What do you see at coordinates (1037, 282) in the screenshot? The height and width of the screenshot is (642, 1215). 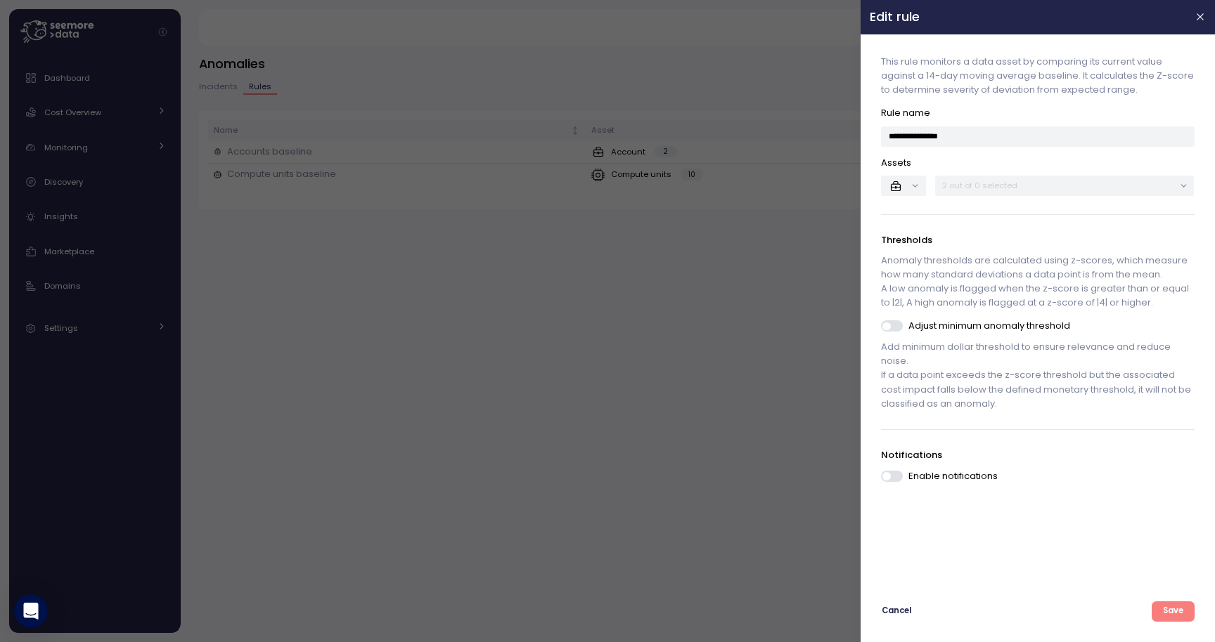 I see `p: Anomaly thresholds are calculated using z-scores, which measure how many standard deviations a da...` at bounding box center [1037, 282].